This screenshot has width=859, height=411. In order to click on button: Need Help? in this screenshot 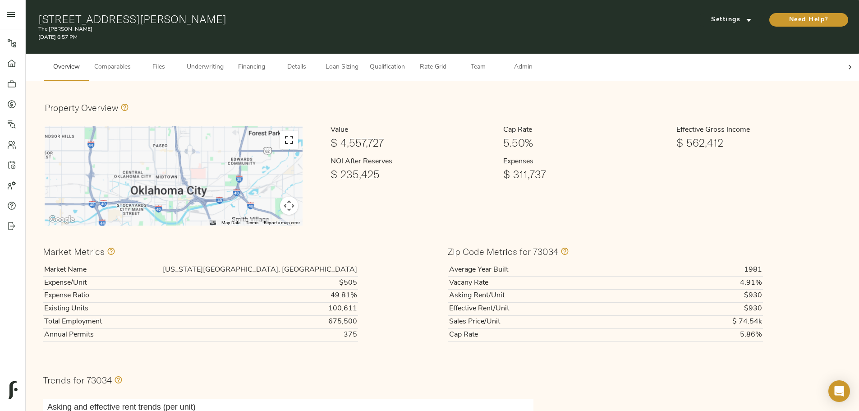, I will do `click(809, 20)`.